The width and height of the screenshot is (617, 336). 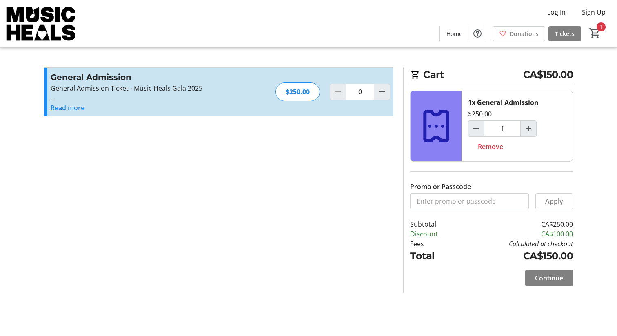 I want to click on input: Enter promo or passcode, so click(x=470, y=201).